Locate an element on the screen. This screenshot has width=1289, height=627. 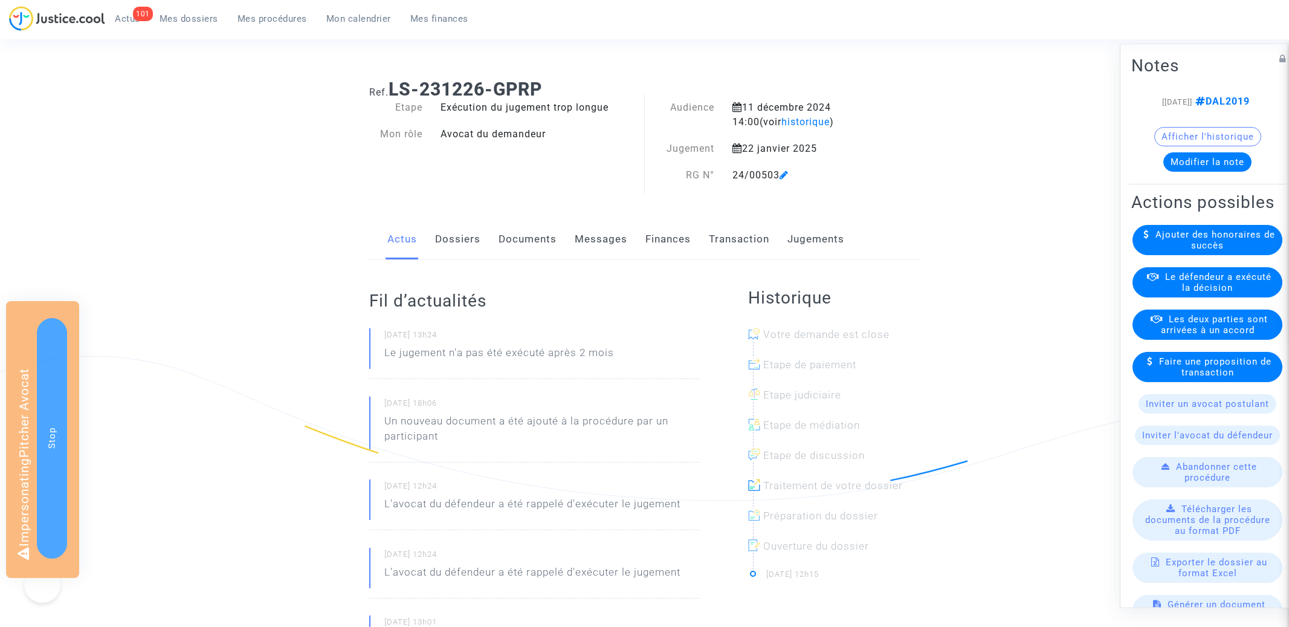
span: historique is located at coordinates (806, 121).